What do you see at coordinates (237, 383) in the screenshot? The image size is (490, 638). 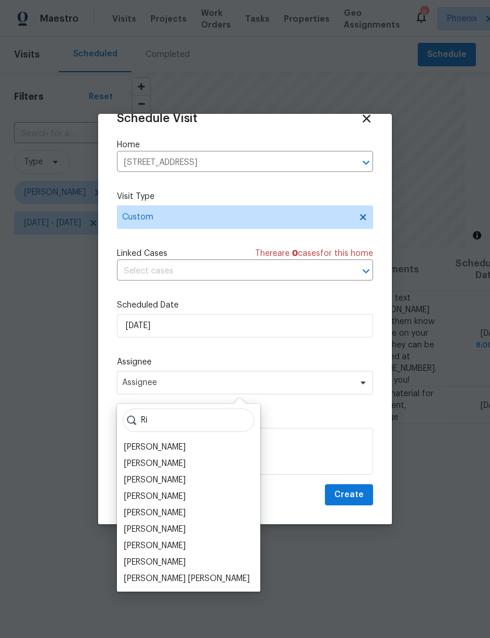 I see `span: Assignee` at bounding box center [237, 383].